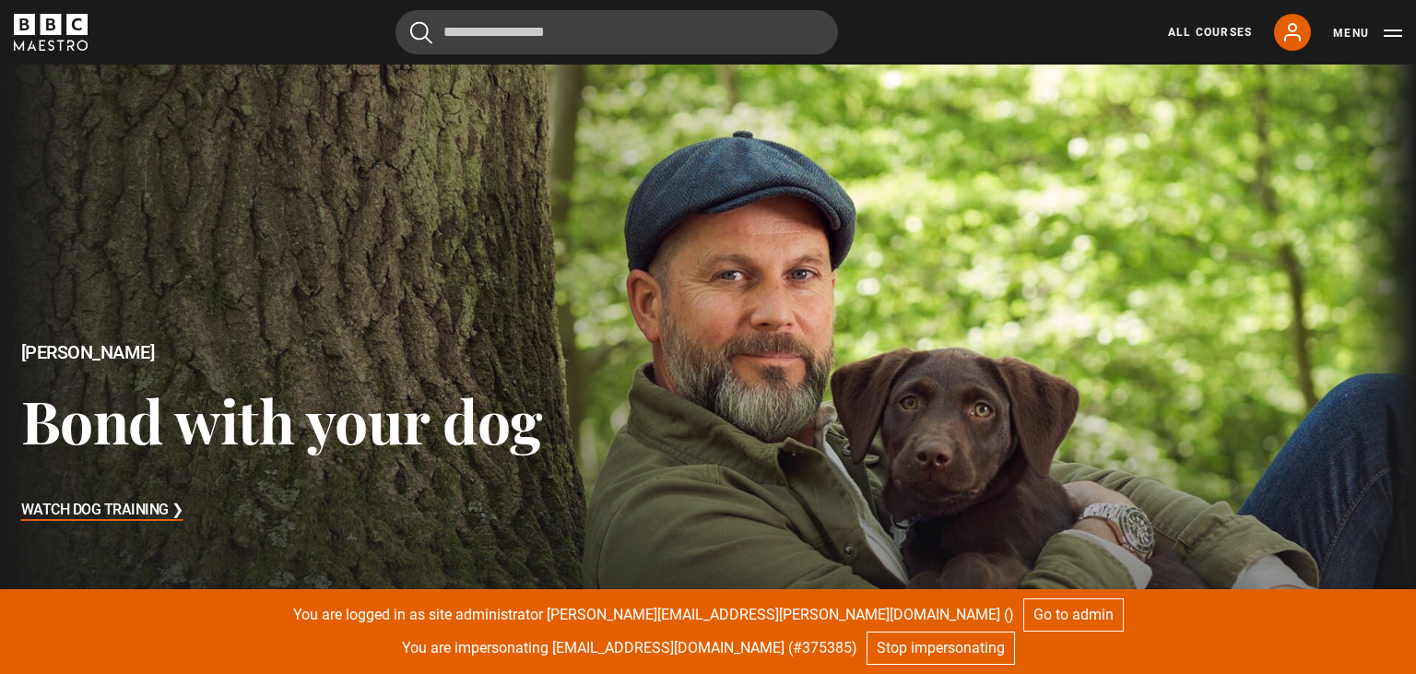  Describe the element at coordinates (1073, 615) in the screenshot. I see `a: Go to admin` at that location.